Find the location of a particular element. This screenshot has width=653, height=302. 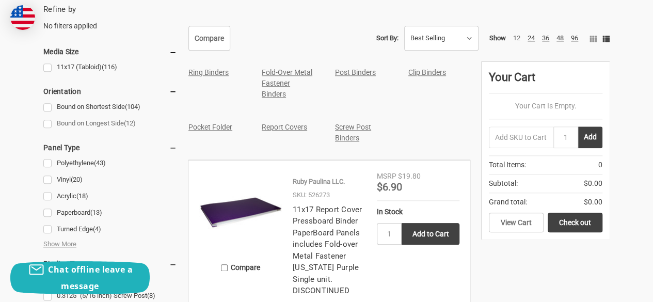

a: 24 is located at coordinates (531, 38).